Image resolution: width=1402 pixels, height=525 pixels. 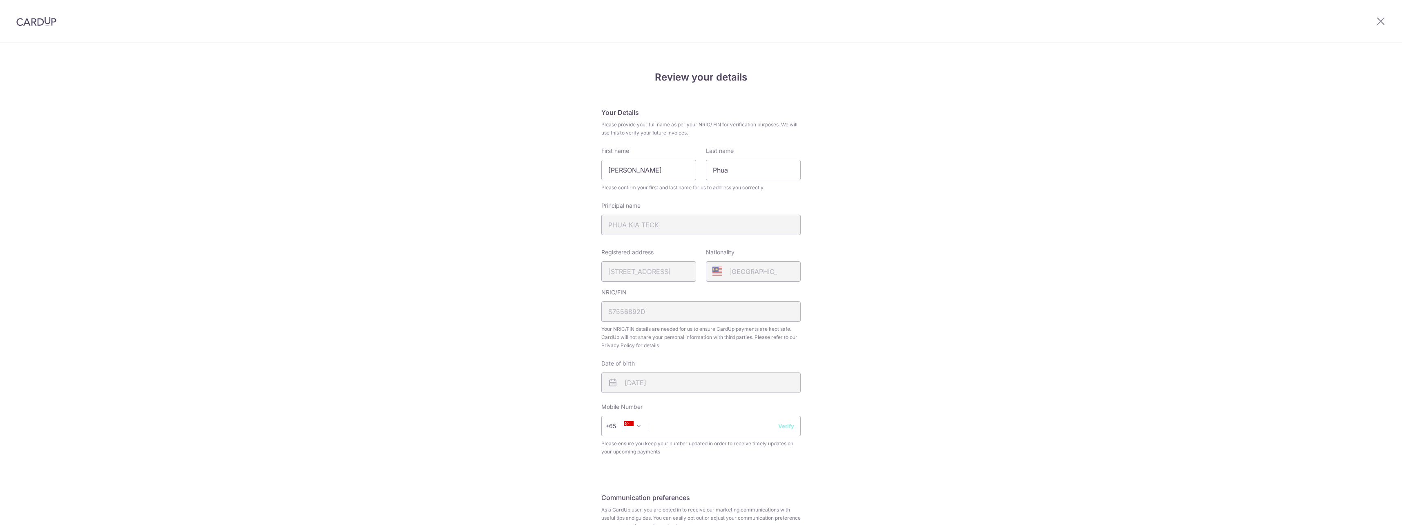 What do you see at coordinates (649, 170) in the screenshot?
I see `input: First Name` at bounding box center [649, 170].